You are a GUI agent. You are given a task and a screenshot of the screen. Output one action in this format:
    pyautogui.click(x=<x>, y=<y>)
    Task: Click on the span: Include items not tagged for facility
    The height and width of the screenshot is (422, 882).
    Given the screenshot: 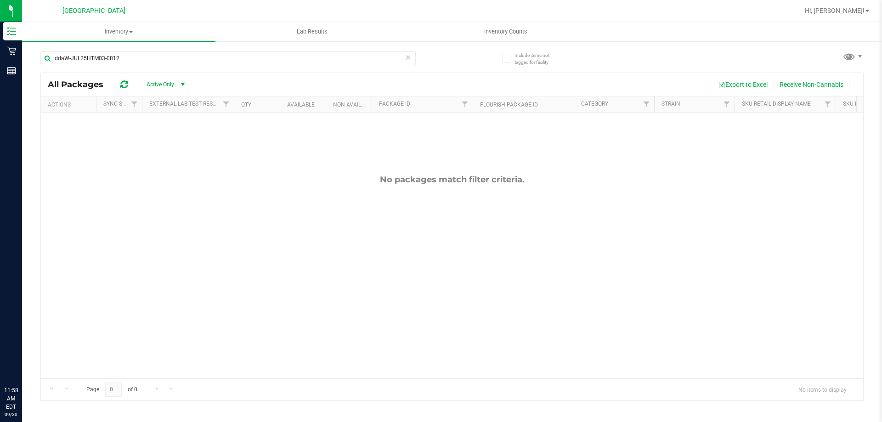 What is the action you would take?
    pyautogui.click(x=537, y=59)
    